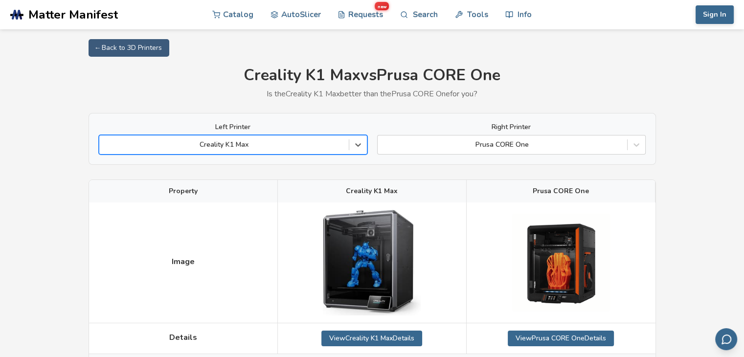 This screenshot has height=357, width=744. I want to click on span: Creality K1 Max, so click(372, 191).